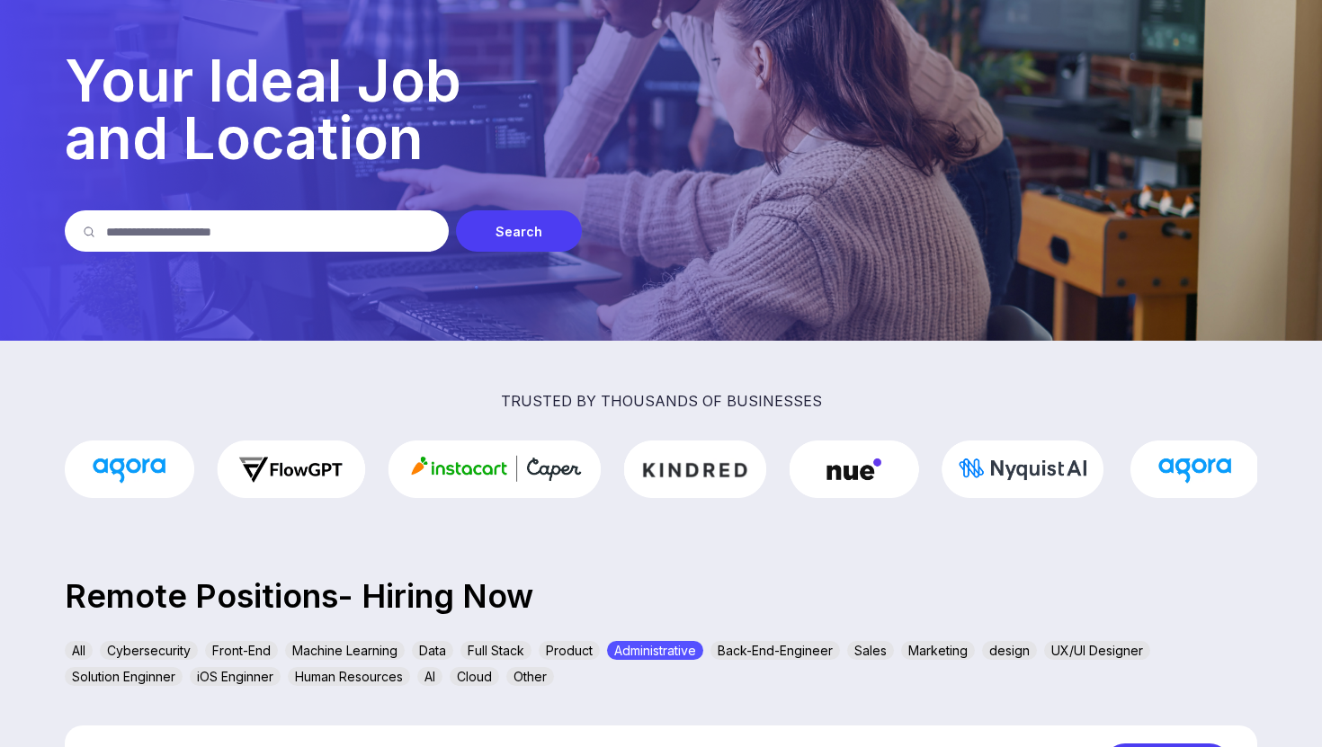  I want to click on div: UX/UI Designer, so click(1097, 650).